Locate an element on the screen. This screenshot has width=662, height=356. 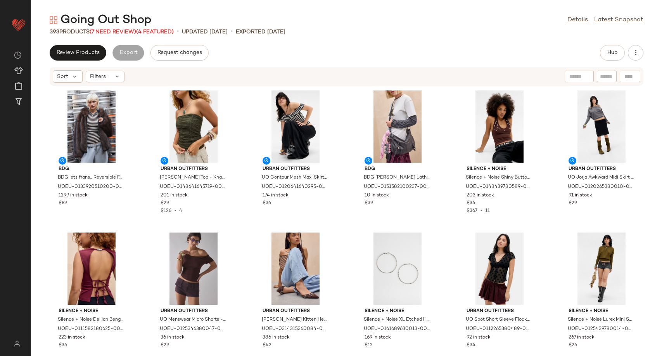
span: $89 is located at coordinates (63, 203).